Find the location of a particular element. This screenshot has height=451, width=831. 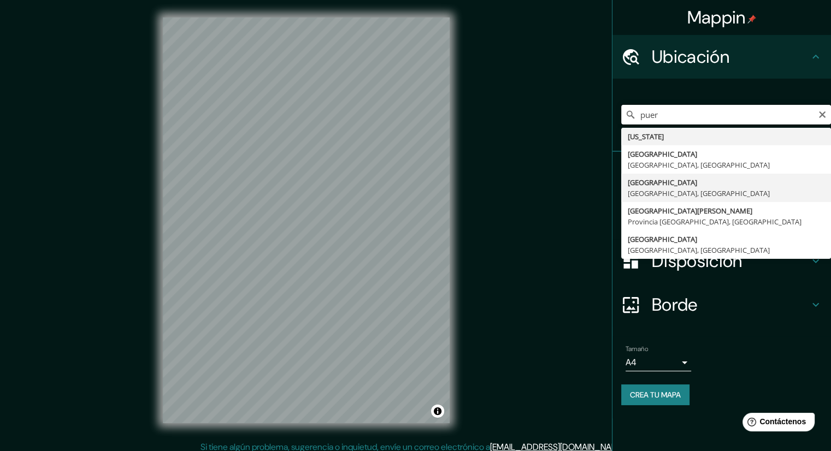

div: Disposición is located at coordinates (721, 261).